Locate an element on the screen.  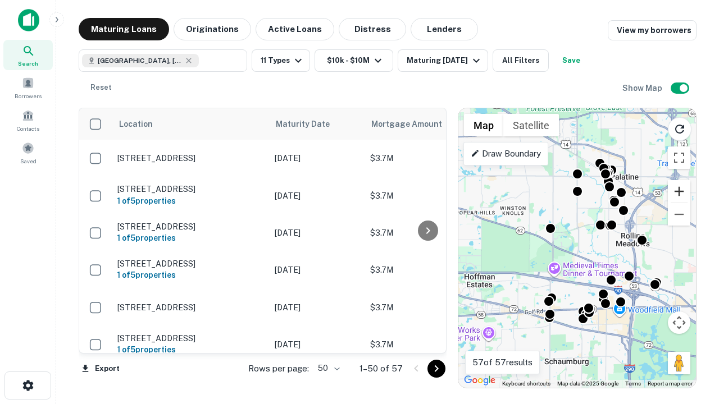
span: Map data ©2025 Google is located at coordinates (588, 384).